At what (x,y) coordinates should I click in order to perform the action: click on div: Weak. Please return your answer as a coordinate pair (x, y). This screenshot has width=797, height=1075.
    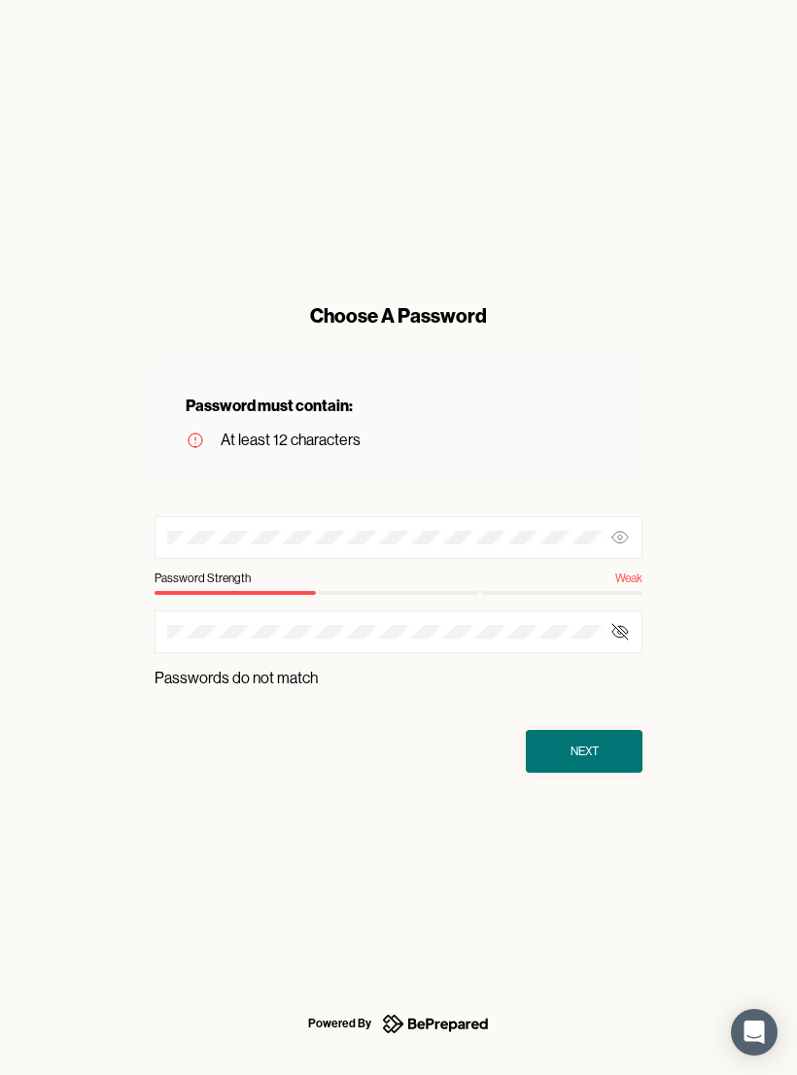
    Looking at the image, I should click on (629, 578).